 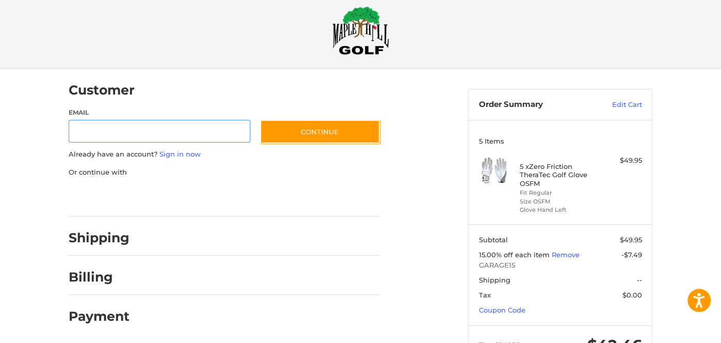 I want to click on li: Size OSFM, so click(x=559, y=201).